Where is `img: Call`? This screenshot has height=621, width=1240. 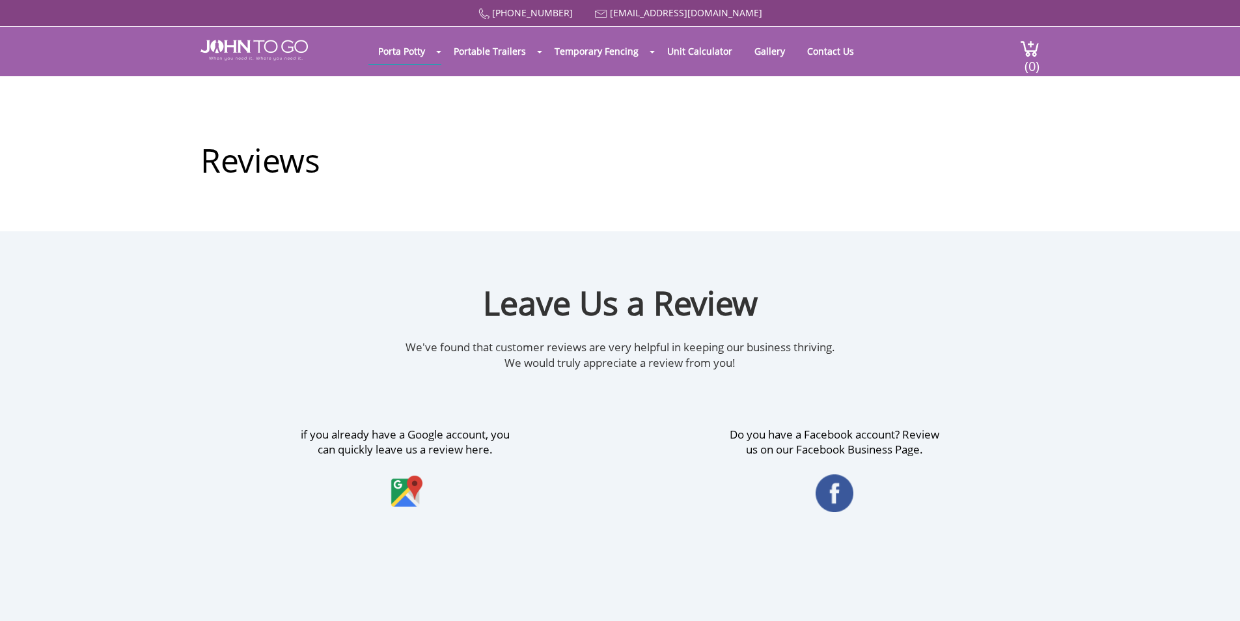 img: Call is located at coordinates (484, 14).